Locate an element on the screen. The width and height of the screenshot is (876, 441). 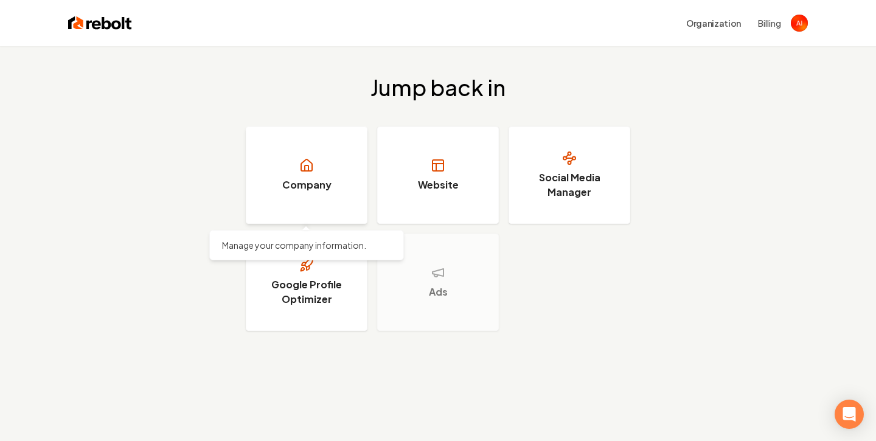
a: Social Media Manager is located at coordinates (570, 175).